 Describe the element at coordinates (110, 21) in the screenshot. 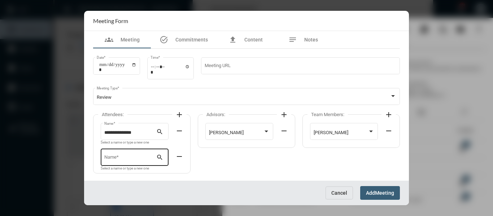

I see `h2: Meeting Form` at that location.